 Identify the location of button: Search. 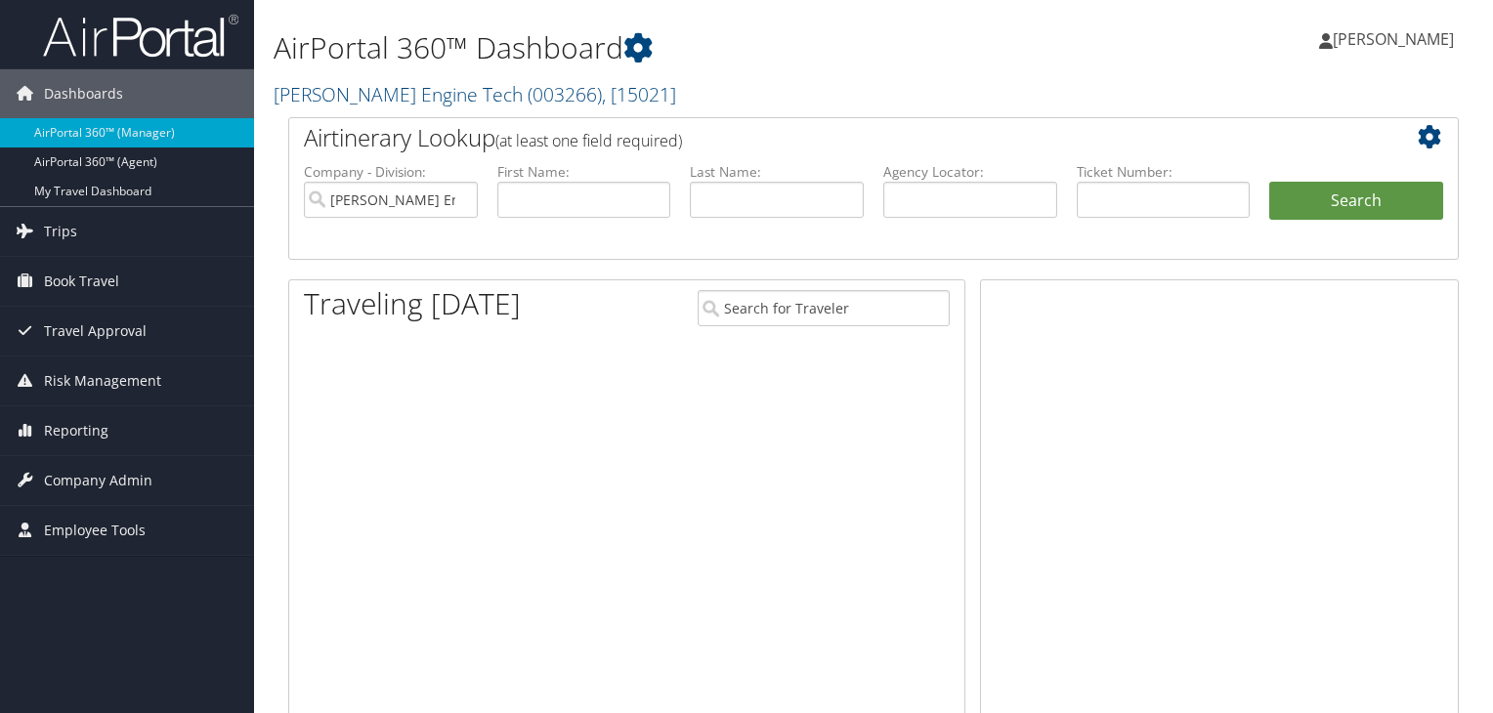
(1356, 201).